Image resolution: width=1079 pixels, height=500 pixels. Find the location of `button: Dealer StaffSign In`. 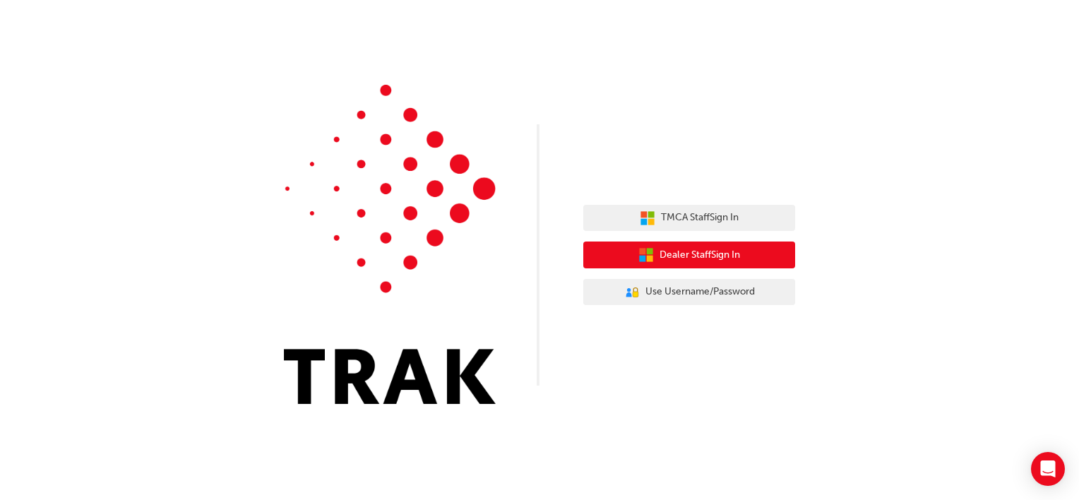

button: Dealer StaffSign In is located at coordinates (689, 255).